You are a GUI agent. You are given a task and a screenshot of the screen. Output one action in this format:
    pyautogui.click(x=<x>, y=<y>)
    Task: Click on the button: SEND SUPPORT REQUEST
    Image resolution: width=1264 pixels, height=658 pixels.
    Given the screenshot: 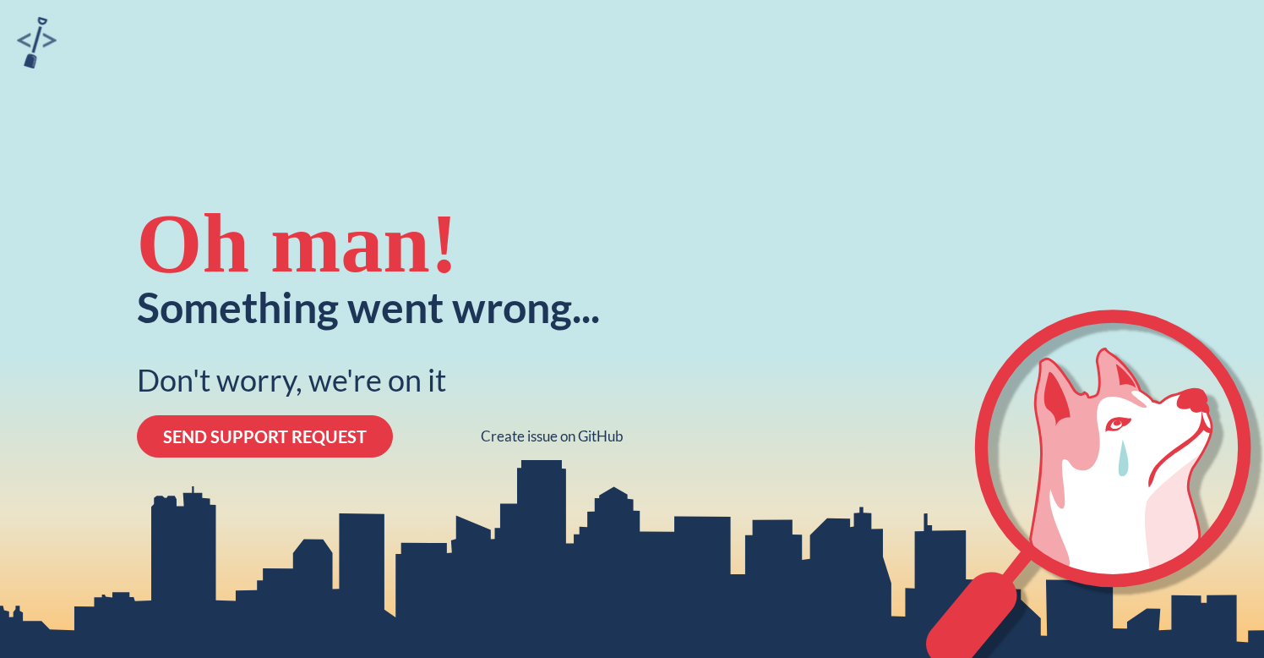 What is the action you would take?
    pyautogui.click(x=265, y=436)
    